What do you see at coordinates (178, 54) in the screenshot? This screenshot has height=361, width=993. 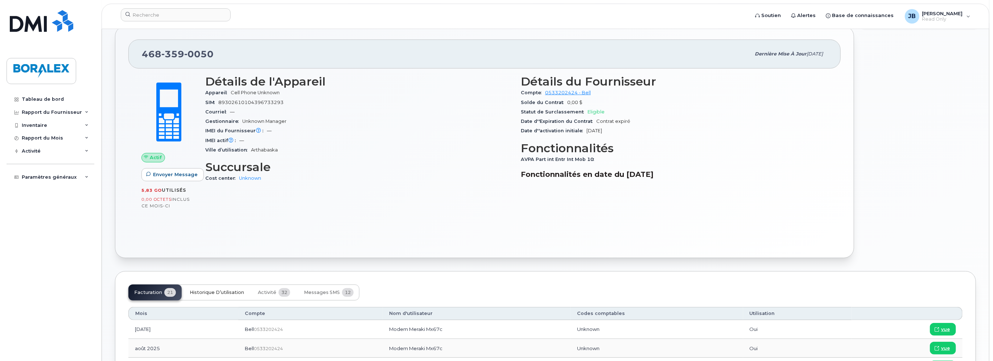 I see `span: 468` at bounding box center [178, 54].